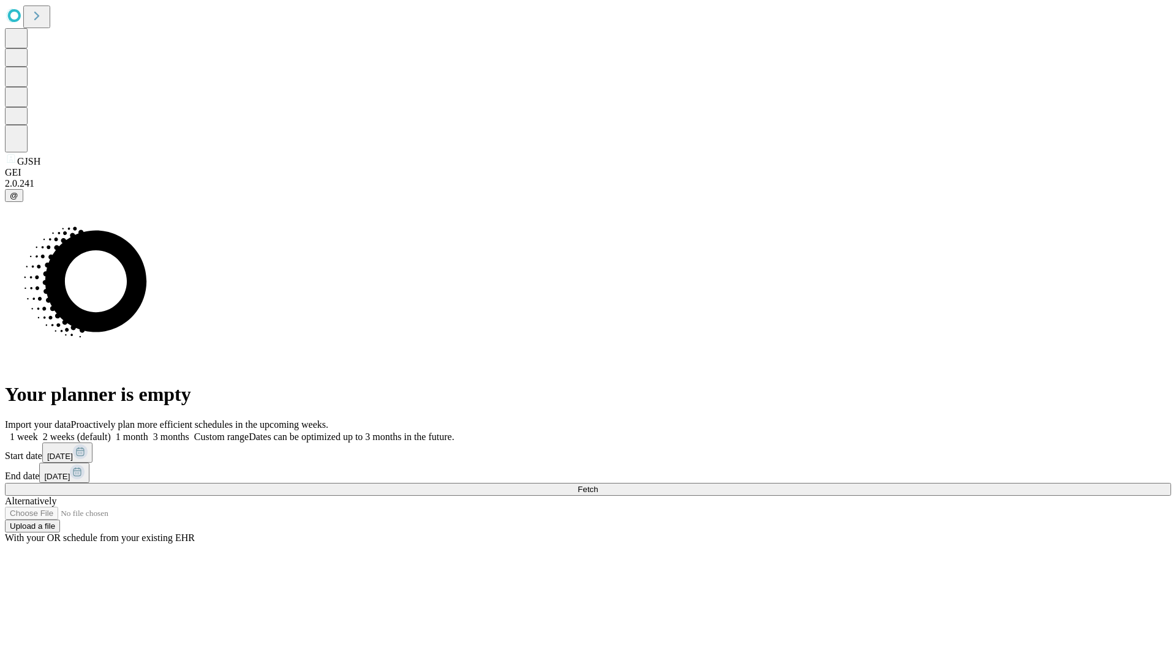 Image resolution: width=1176 pixels, height=661 pixels. Describe the element at coordinates (31, 501) in the screenshot. I see `span: Alternatively` at that location.